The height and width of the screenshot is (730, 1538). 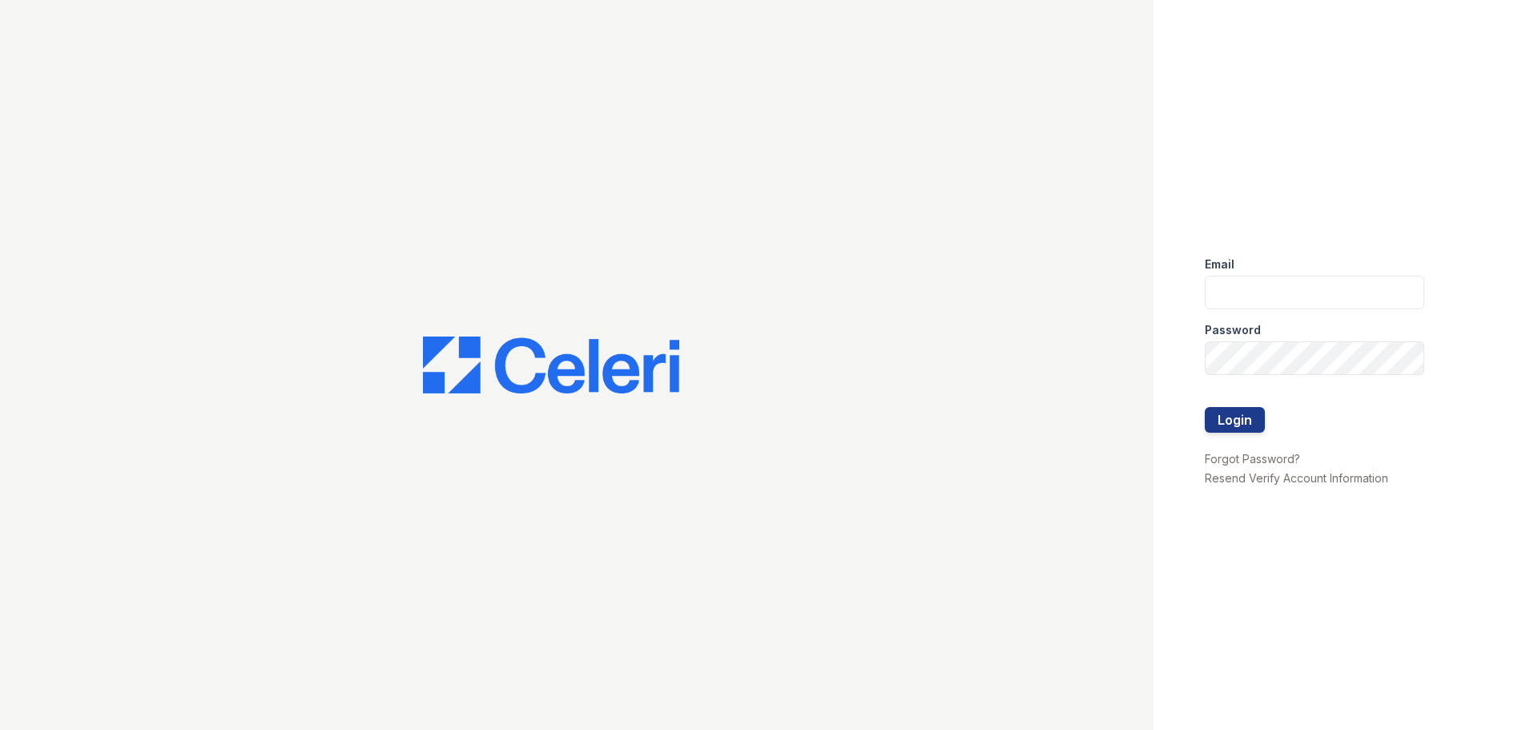 I want to click on a: Forgot Password?, so click(x=1252, y=458).